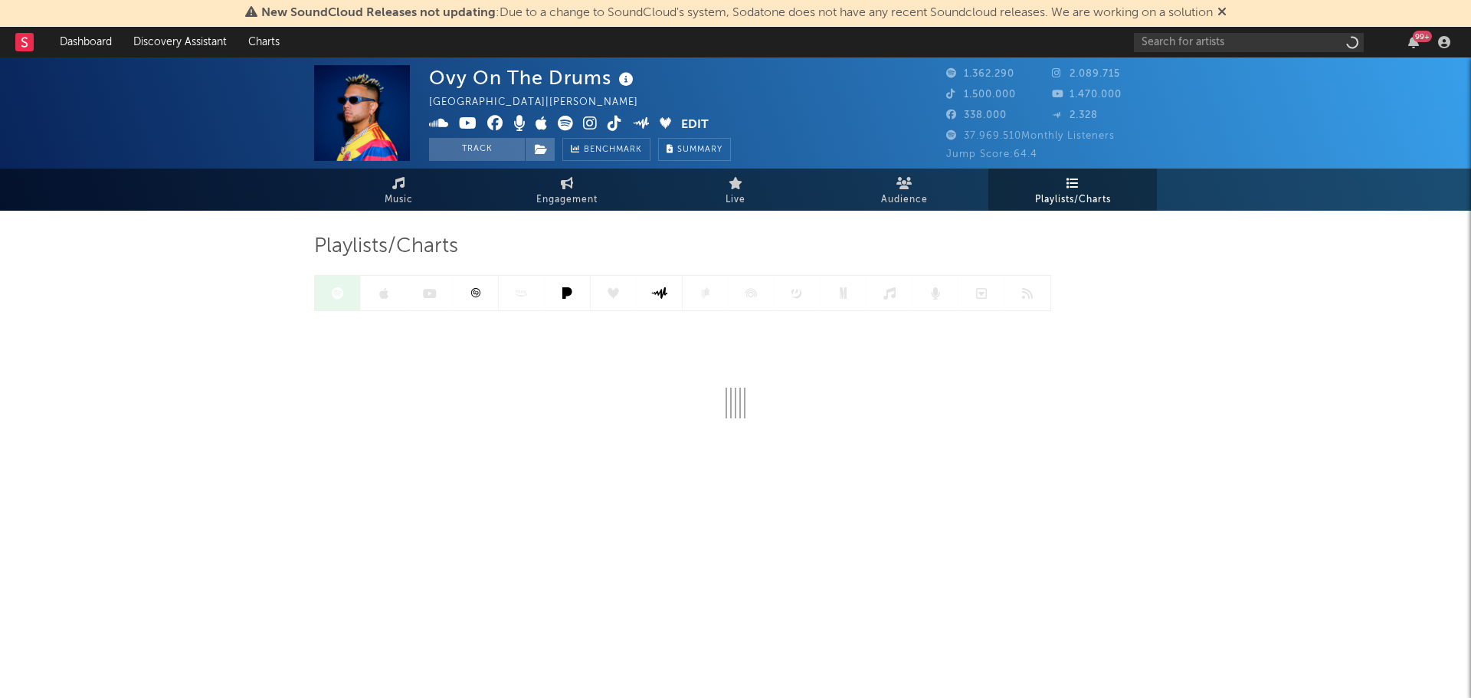 The image size is (1471, 698). I want to click on a: Charts, so click(264, 42).